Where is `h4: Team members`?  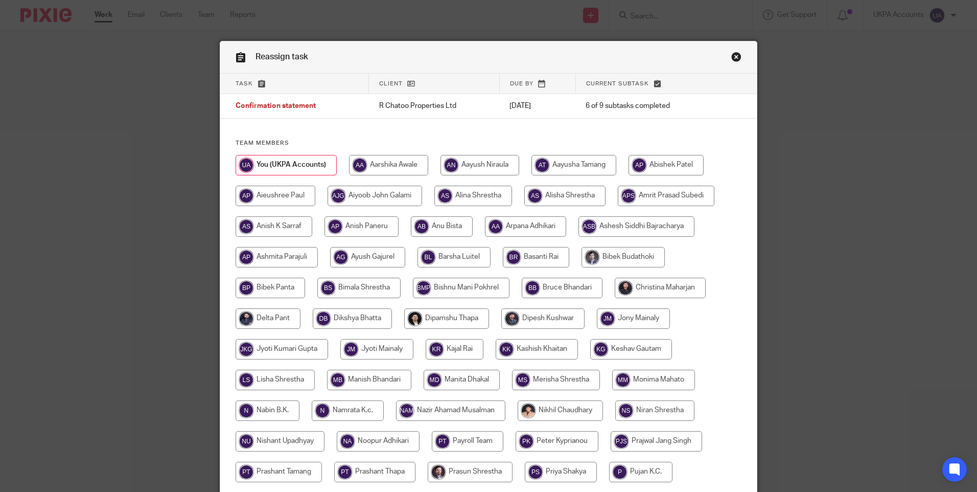
h4: Team members is located at coordinates (489, 143).